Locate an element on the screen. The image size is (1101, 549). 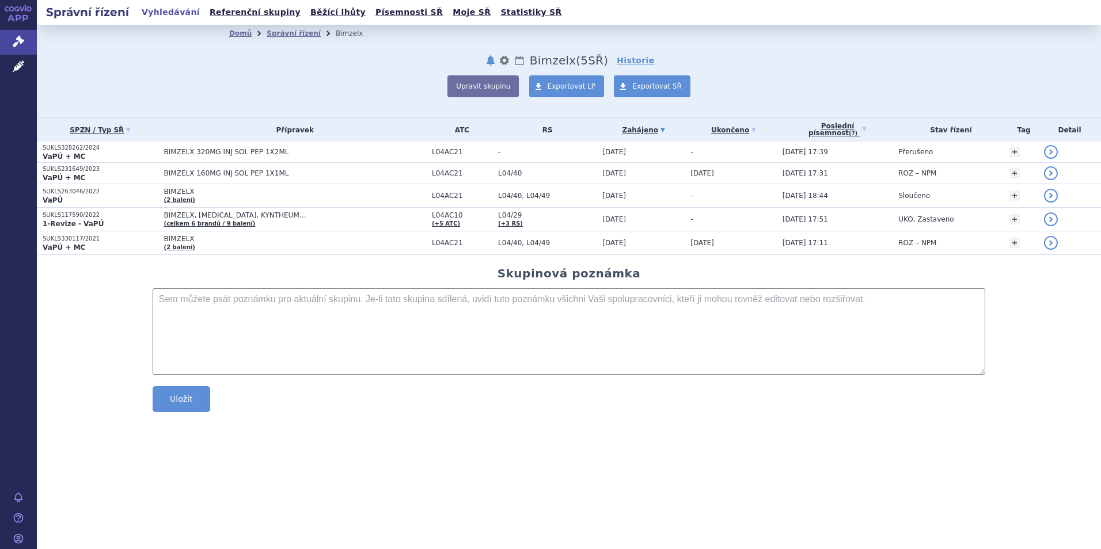
a: Domů is located at coordinates (240, 33).